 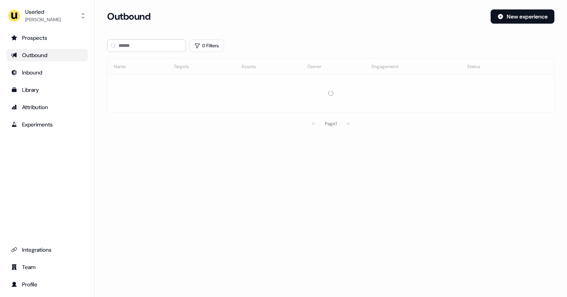 What do you see at coordinates (47, 267) in the screenshot?
I see `a: Go to team` at bounding box center [47, 267].